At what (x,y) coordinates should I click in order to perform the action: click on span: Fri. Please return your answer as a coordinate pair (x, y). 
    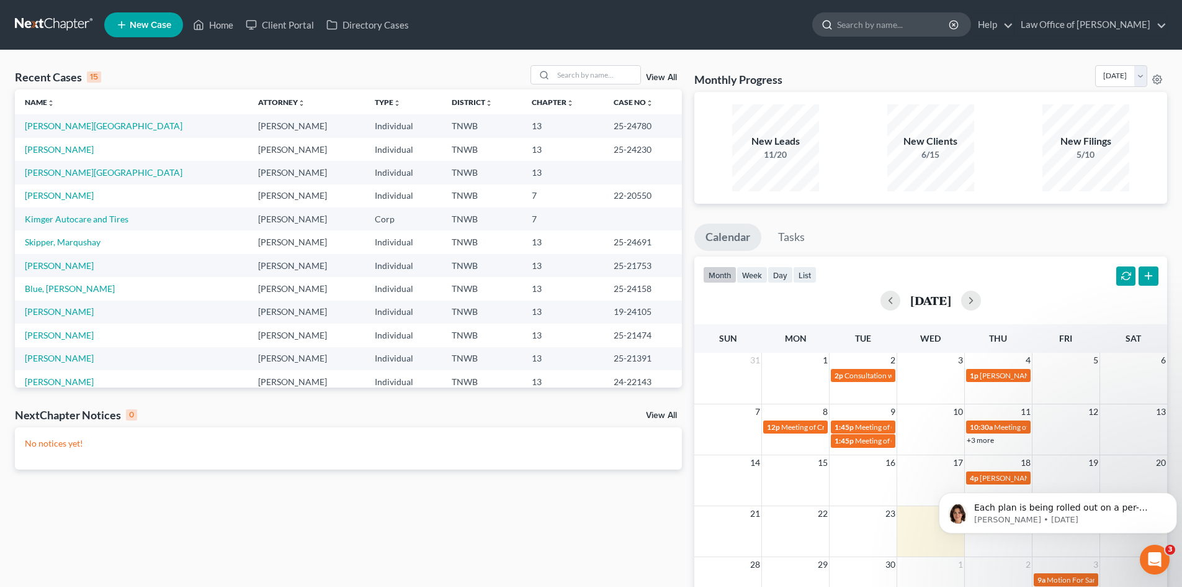
    Looking at the image, I should click on (1066, 338).